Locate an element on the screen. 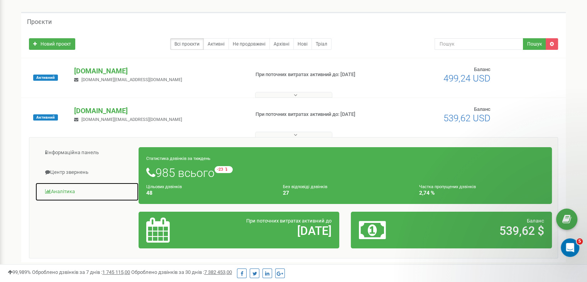  span: 5 is located at coordinates (580, 241).